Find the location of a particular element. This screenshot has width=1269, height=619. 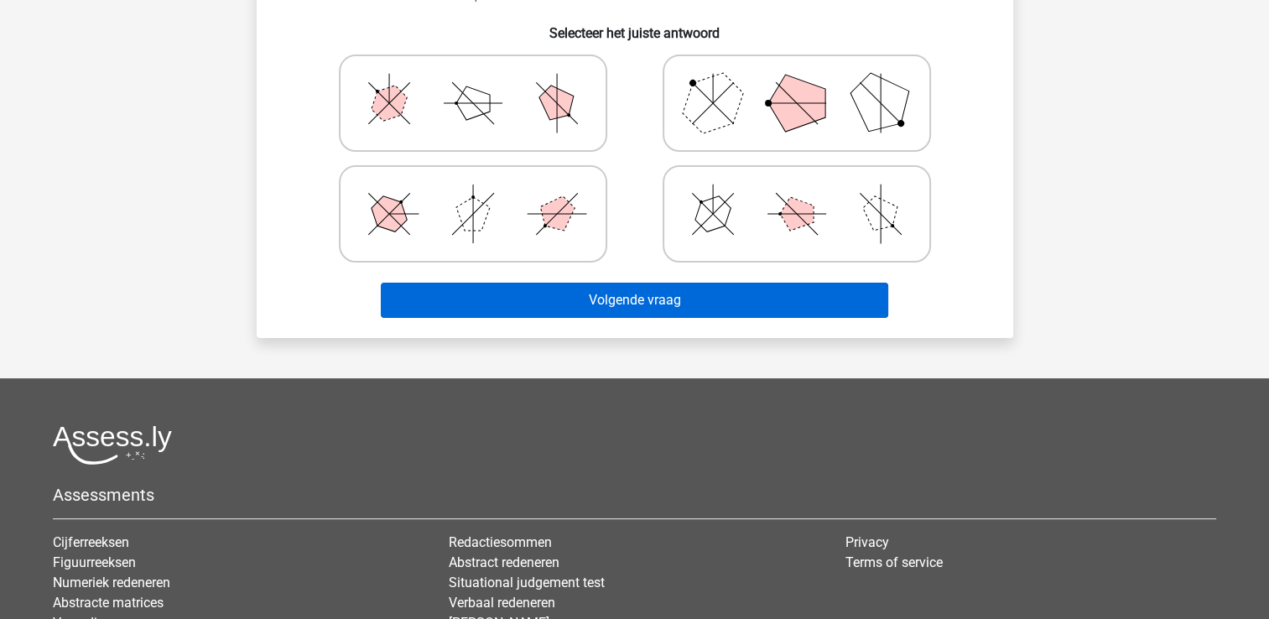

a: Privacy is located at coordinates (867, 542).